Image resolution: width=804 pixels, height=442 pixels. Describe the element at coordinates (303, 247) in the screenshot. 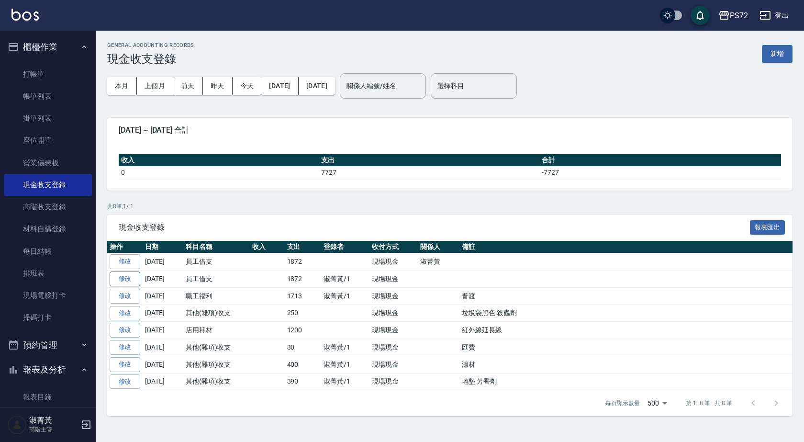

I see `th: 支出` at that location.